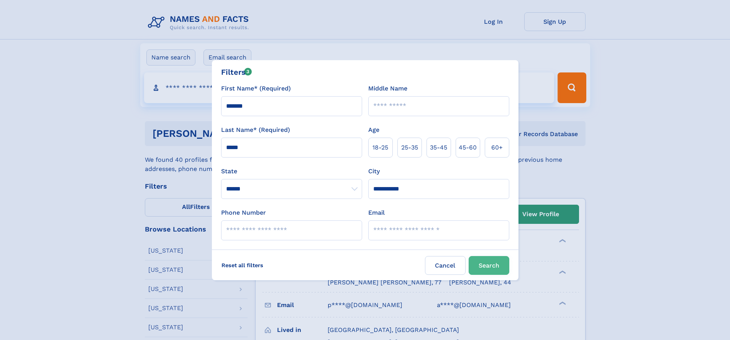 This screenshot has width=730, height=340. Describe the element at coordinates (497, 148) in the screenshot. I see `span: 60+` at that location.